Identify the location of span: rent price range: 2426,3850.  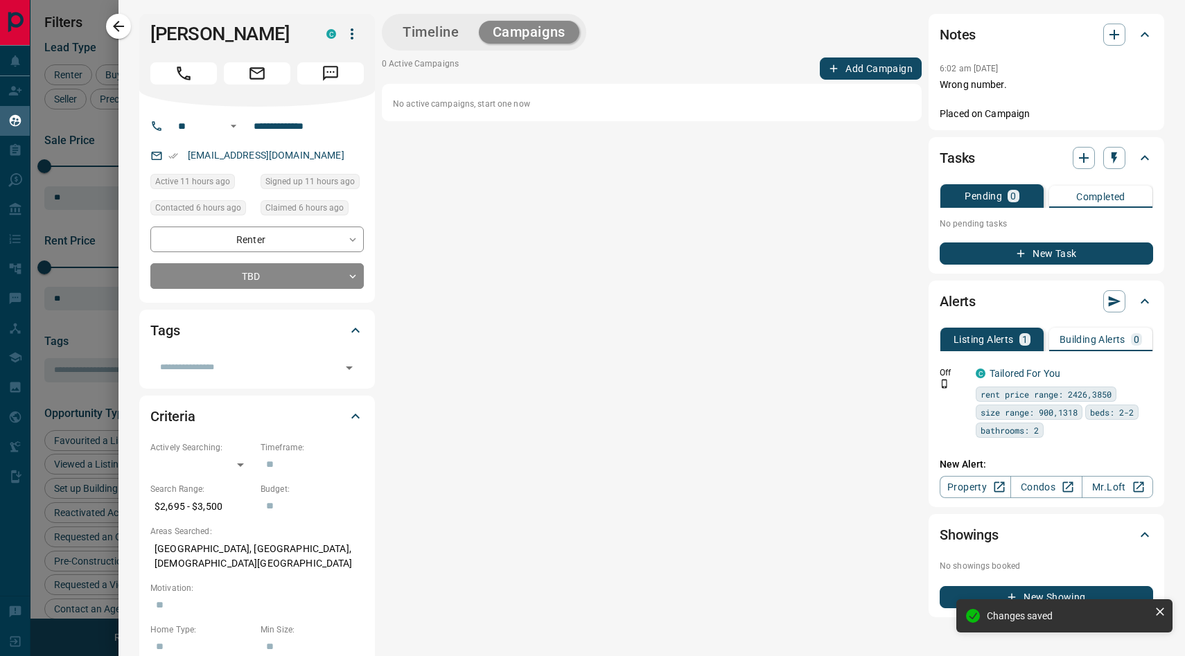
(1046, 394).